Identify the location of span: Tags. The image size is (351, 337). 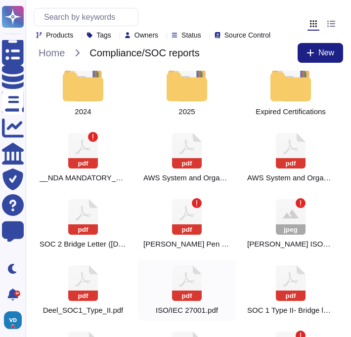
(104, 35).